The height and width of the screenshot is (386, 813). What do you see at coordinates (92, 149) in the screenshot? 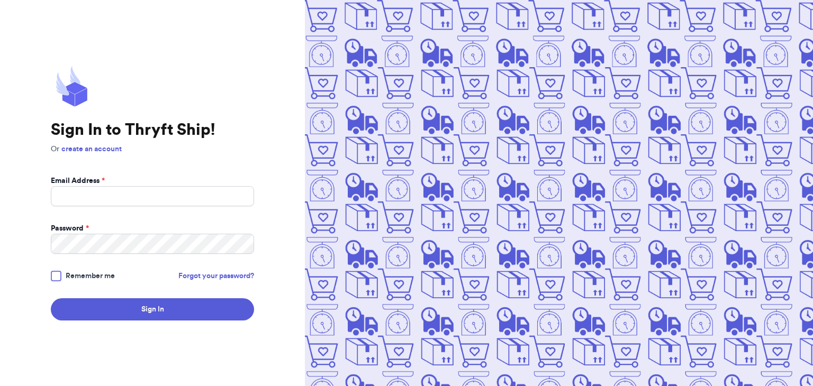
I see `a: create an account` at bounding box center [92, 149].